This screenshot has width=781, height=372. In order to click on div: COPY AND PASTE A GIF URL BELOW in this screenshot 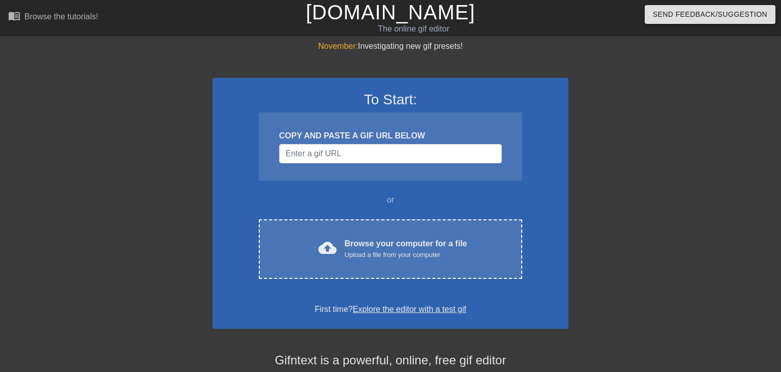, I will do `click(390, 136)`.